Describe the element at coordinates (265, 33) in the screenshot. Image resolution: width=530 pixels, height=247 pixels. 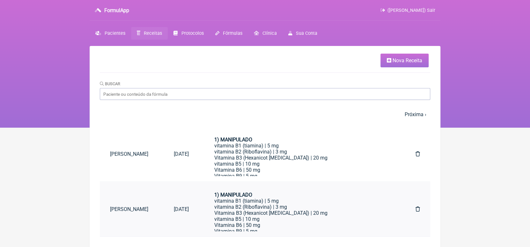
I see `a: Clínica` at that location.